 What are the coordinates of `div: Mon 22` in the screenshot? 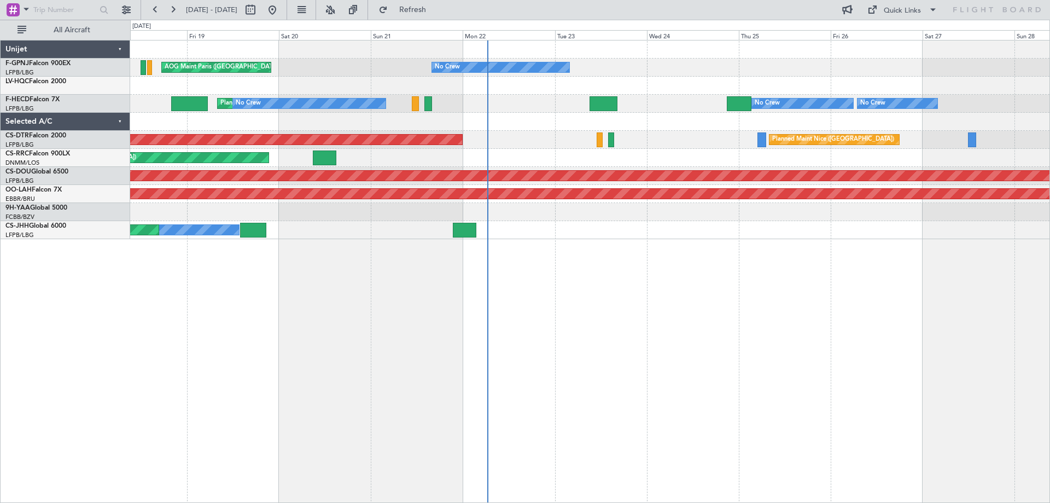 It's located at (509, 35).